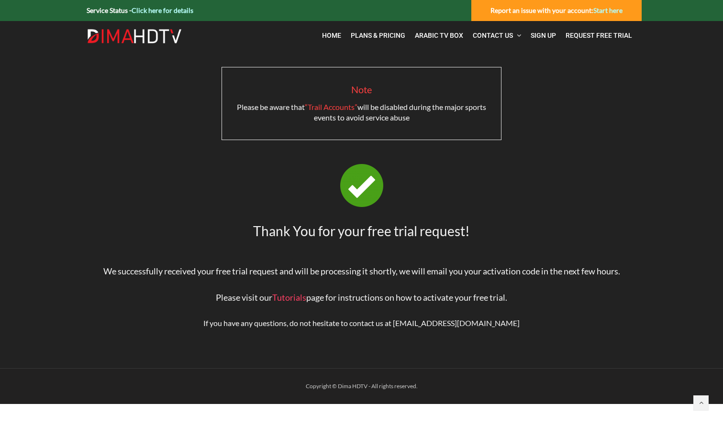 The width and height of the screenshot is (723, 425). Describe the element at coordinates (362, 387) in the screenshot. I see `div: Copyright © Dima HDTV - All rights reserved.` at that location.